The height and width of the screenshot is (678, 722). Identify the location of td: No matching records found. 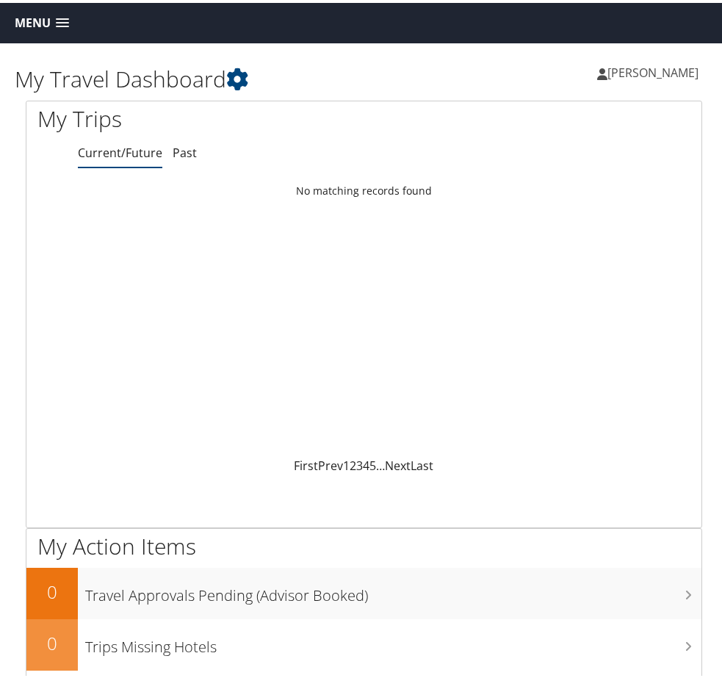
(364, 188).